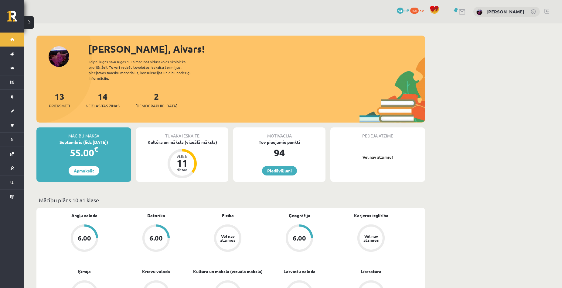 This screenshot has height=288, width=562. Describe the element at coordinates (279, 152) in the screenshot. I see `div: 94` at that location.